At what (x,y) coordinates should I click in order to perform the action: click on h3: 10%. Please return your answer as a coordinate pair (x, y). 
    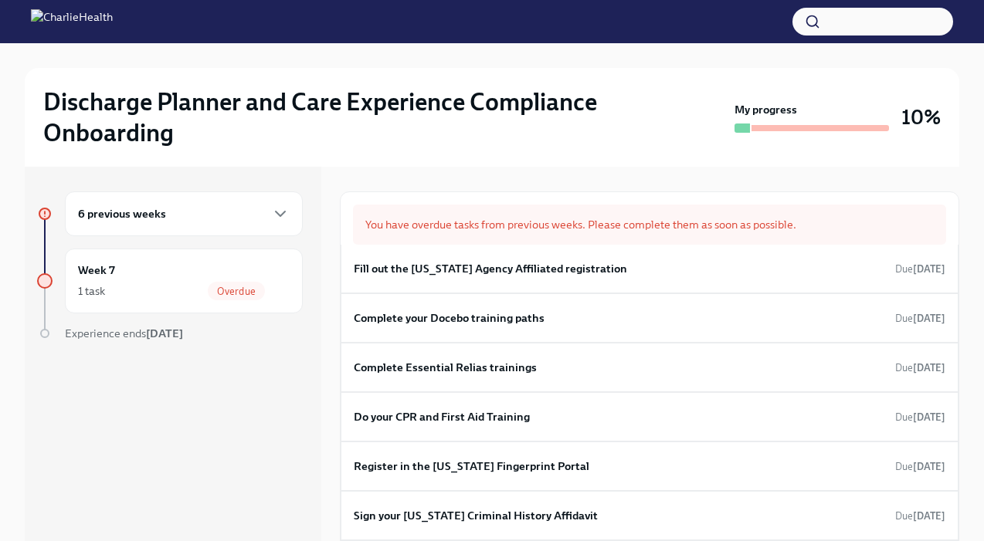
    Looking at the image, I should click on (921, 117).